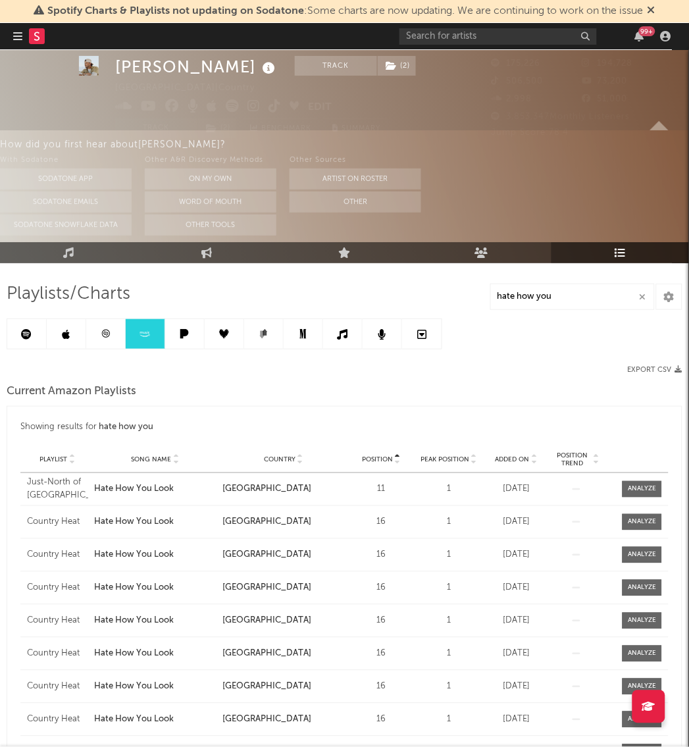 The height and width of the screenshot is (747, 689). Describe the element at coordinates (572, 297) in the screenshot. I see `input: Search Playlists/Charts` at that location.